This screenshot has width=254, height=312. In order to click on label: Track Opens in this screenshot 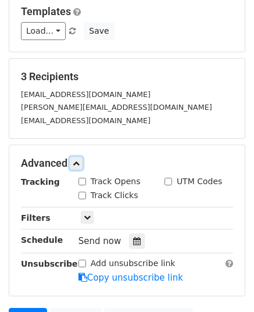, I will do `click(116, 181)`.